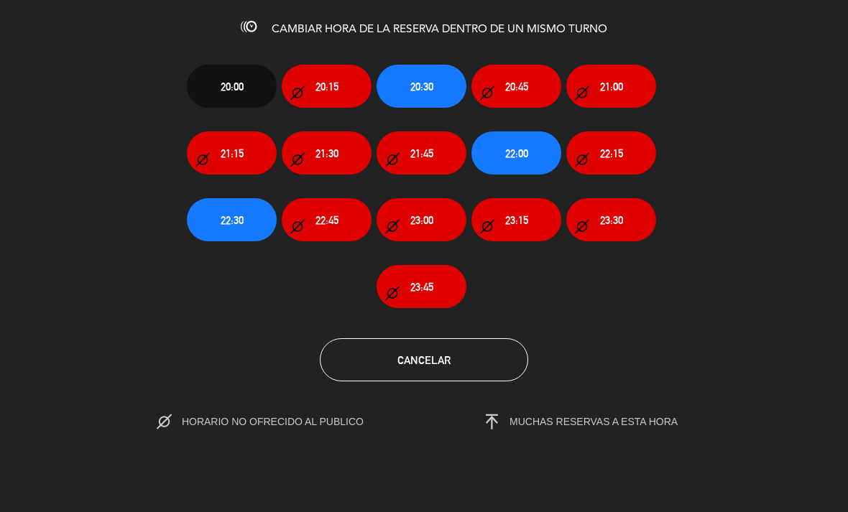 The width and height of the screenshot is (848, 512). Describe the element at coordinates (422, 86) in the screenshot. I see `span: 20:30` at that location.